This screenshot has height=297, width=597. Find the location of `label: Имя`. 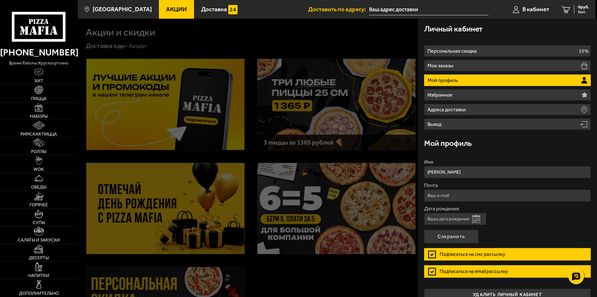

label: Имя is located at coordinates (508, 162).